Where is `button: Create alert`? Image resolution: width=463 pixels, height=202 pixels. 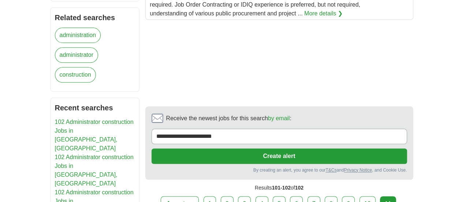 button: Create alert is located at coordinates (279, 156).